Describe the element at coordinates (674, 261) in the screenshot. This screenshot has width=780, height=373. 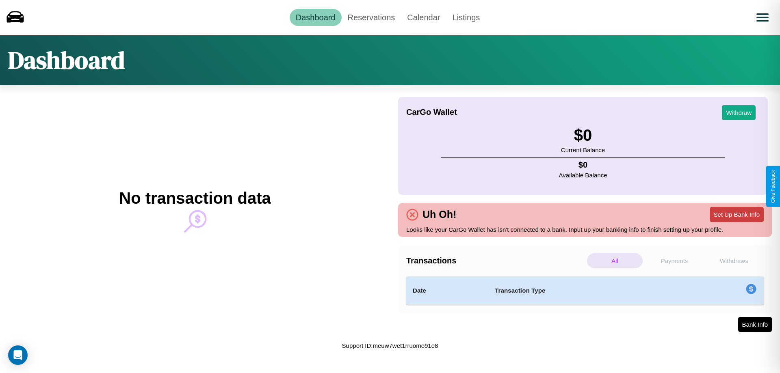
I see `p: Payments` at that location.